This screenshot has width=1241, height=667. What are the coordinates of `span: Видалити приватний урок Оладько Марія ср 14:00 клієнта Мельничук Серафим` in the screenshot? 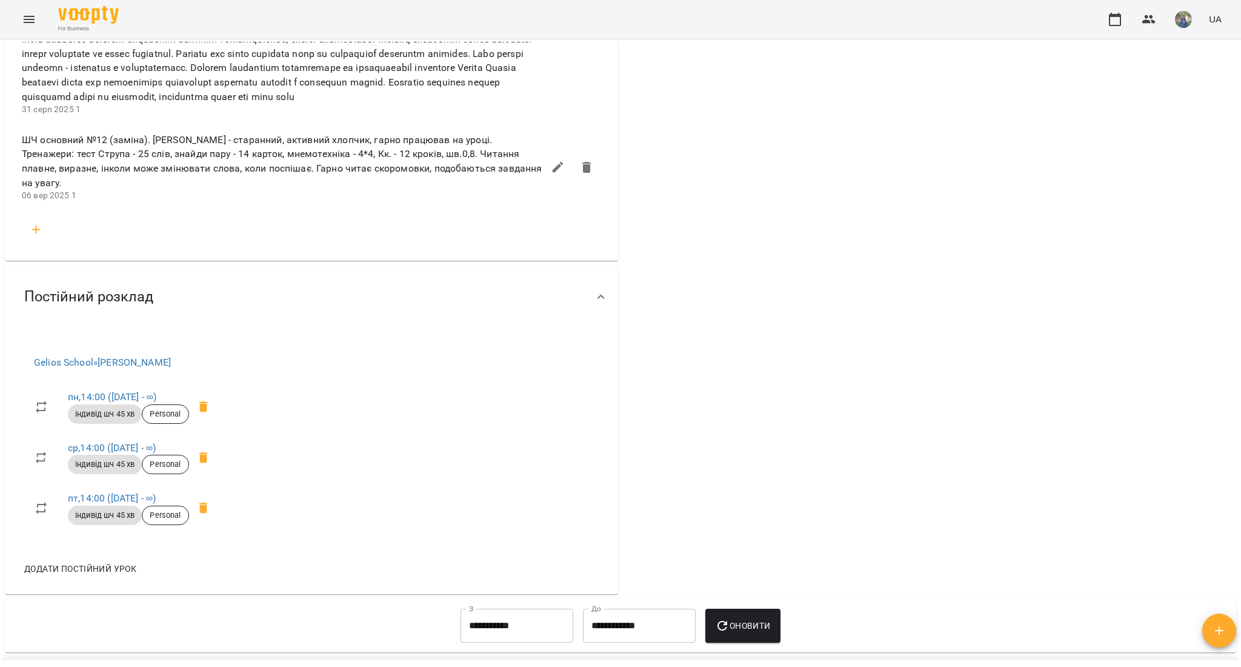 It's located at (204, 458).